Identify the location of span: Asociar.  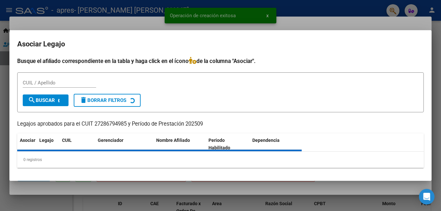
(28, 140).